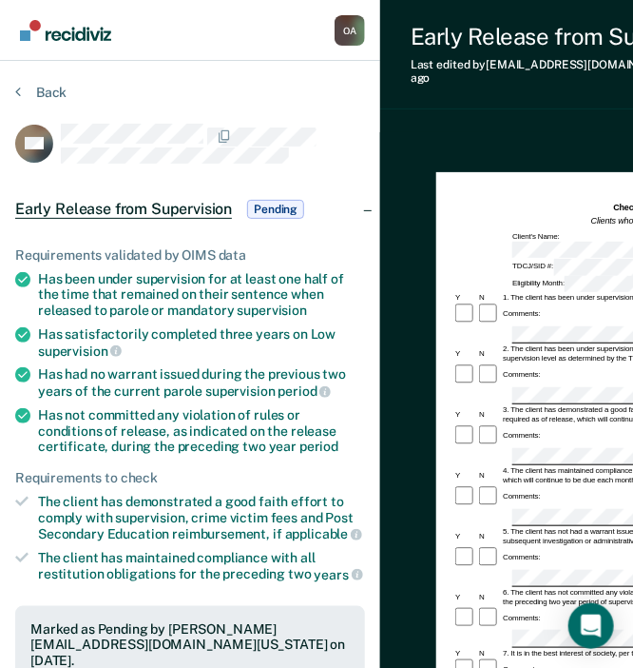 This screenshot has height=668, width=633. What do you see at coordinates (124, 209) in the screenshot?
I see `span: Early Release from Supervision` at bounding box center [124, 209].